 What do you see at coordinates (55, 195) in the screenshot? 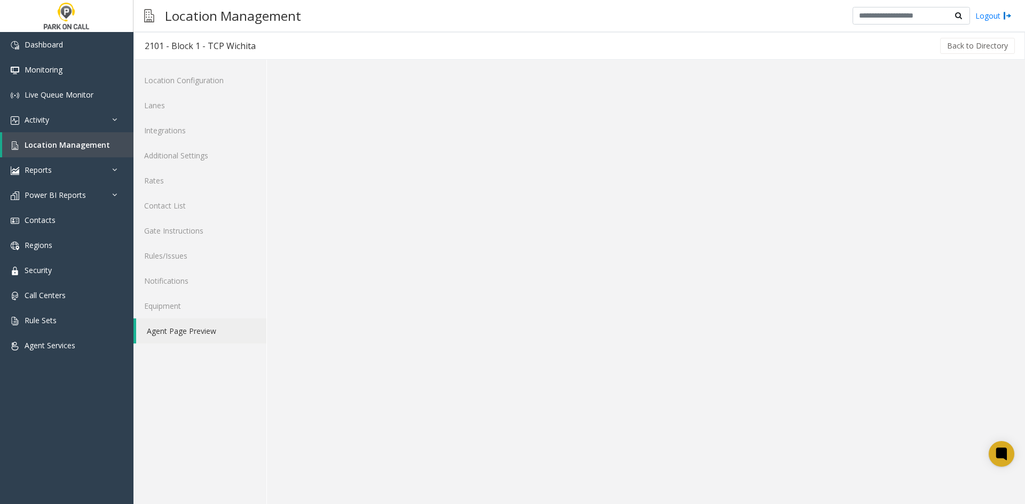
I see `span: Power BI Reports` at bounding box center [55, 195].